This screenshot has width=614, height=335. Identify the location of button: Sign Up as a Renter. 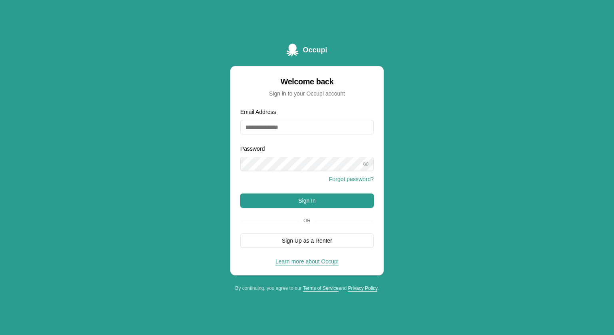
(307, 241).